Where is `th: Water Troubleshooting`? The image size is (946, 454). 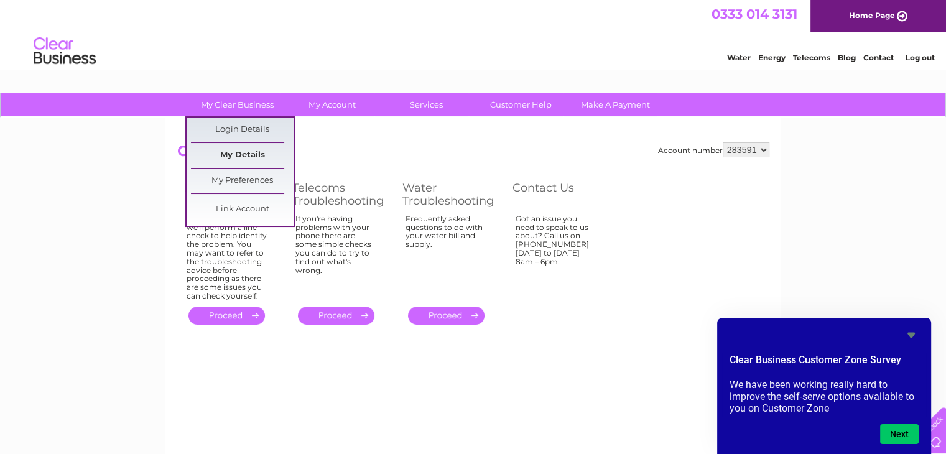
th: Water Troubleshooting is located at coordinates (451, 194).